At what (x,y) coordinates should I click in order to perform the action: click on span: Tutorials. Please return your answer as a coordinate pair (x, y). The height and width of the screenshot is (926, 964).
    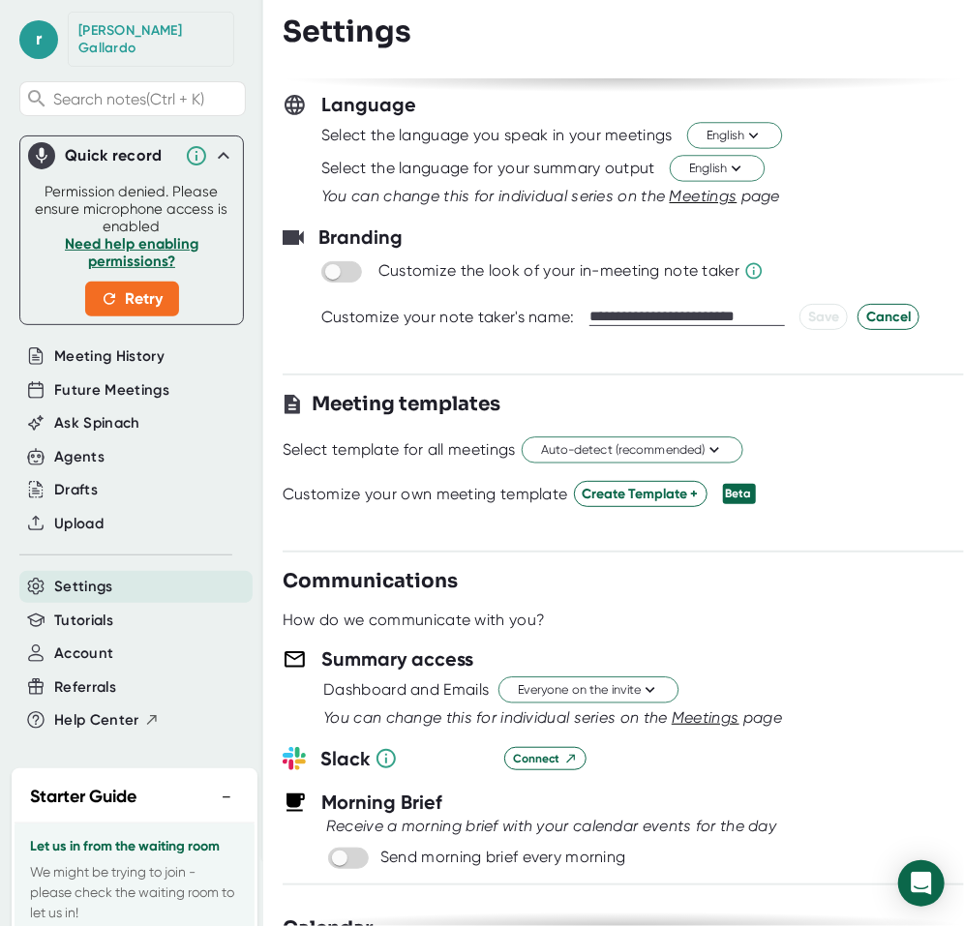
    Looking at the image, I should click on (83, 620).